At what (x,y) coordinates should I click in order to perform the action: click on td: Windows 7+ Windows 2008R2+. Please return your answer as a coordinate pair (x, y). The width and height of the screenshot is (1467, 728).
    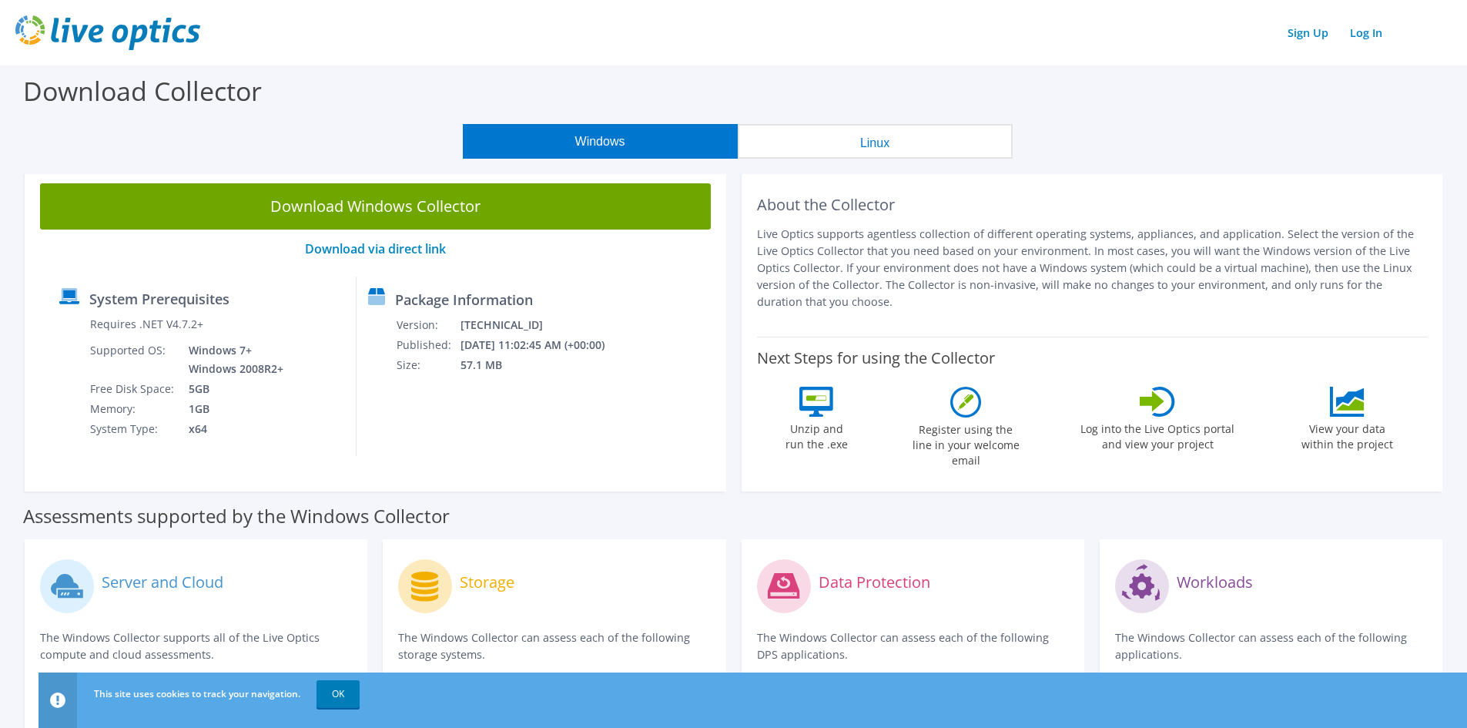
    Looking at the image, I should click on (232, 360).